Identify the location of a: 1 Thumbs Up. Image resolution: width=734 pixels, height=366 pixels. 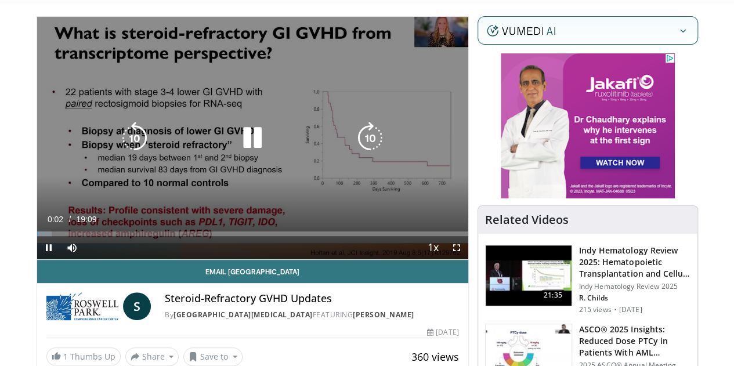
(84, 356).